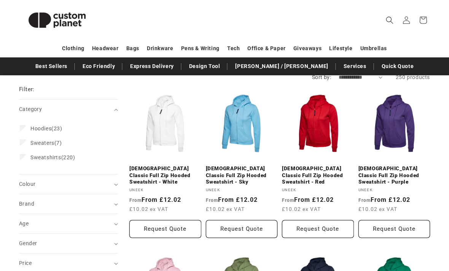 The image size is (449, 271). I want to click on a: Lifestyle, so click(341, 48).